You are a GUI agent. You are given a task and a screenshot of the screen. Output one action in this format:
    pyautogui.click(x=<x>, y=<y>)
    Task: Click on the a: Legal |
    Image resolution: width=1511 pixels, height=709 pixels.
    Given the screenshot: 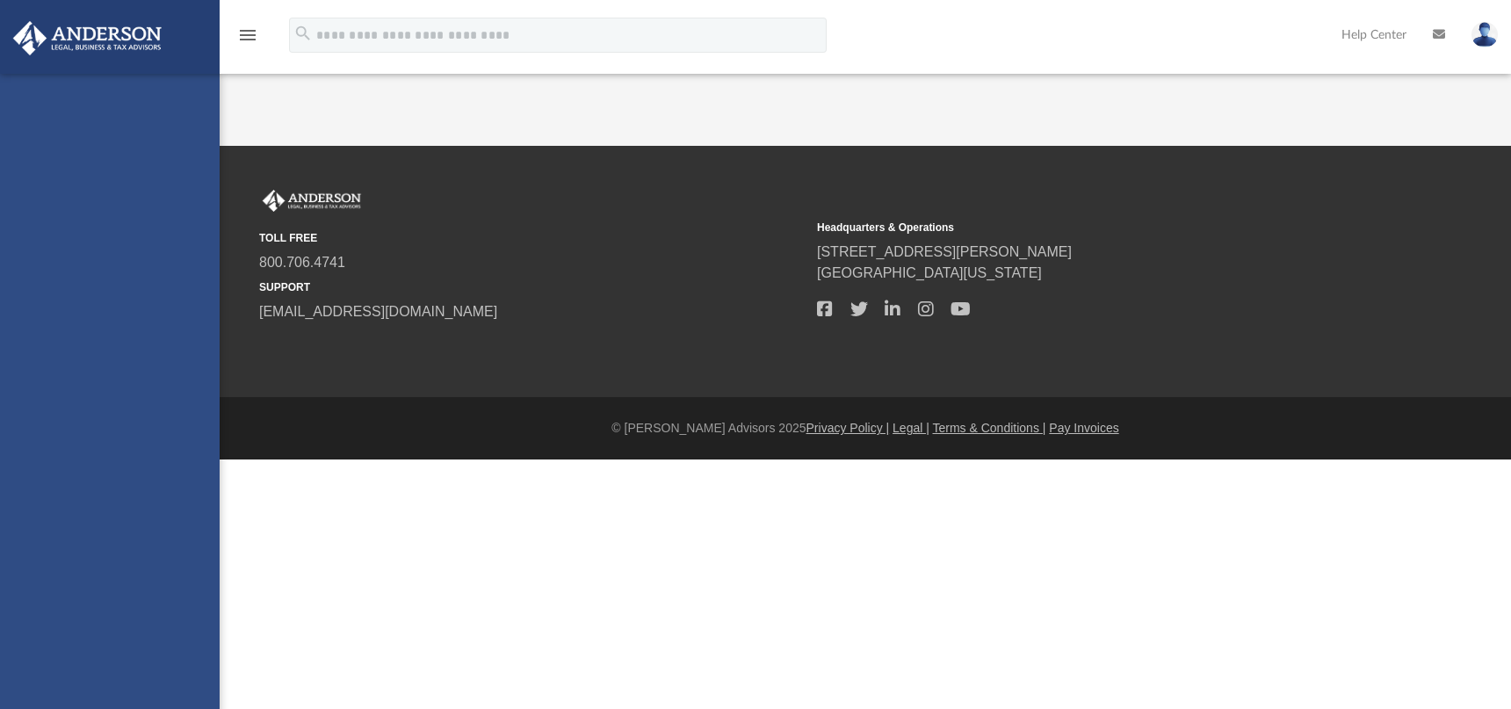 What is the action you would take?
    pyautogui.click(x=911, y=428)
    